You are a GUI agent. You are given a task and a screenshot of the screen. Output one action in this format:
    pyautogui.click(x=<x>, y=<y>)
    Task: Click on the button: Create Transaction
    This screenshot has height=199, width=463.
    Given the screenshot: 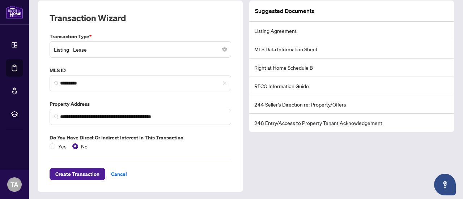 What is the action you would take?
    pyautogui.click(x=77, y=174)
    